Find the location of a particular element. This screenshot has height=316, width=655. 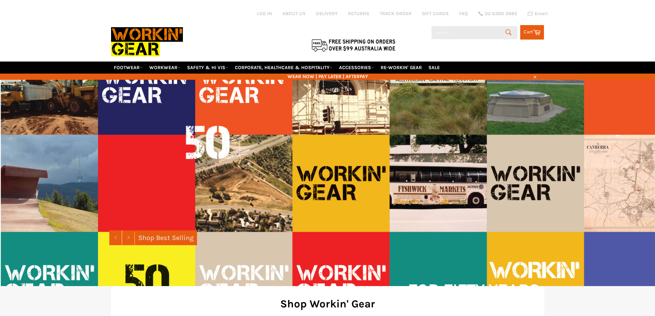

a: CORPORATE, HEALTHCARE & HOSPITALITY is located at coordinates (284, 67).